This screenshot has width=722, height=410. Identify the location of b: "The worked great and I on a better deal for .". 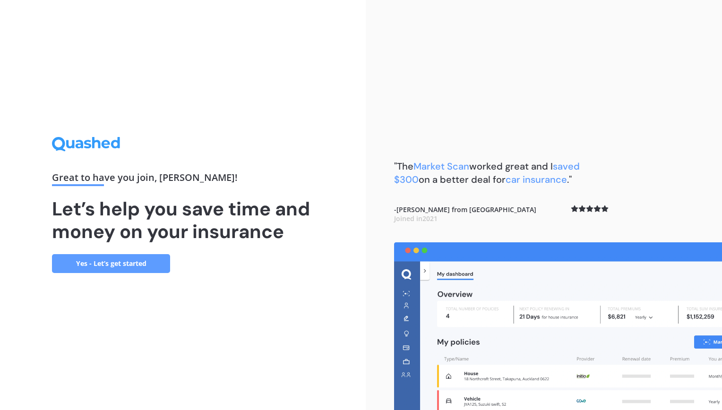
(487, 173).